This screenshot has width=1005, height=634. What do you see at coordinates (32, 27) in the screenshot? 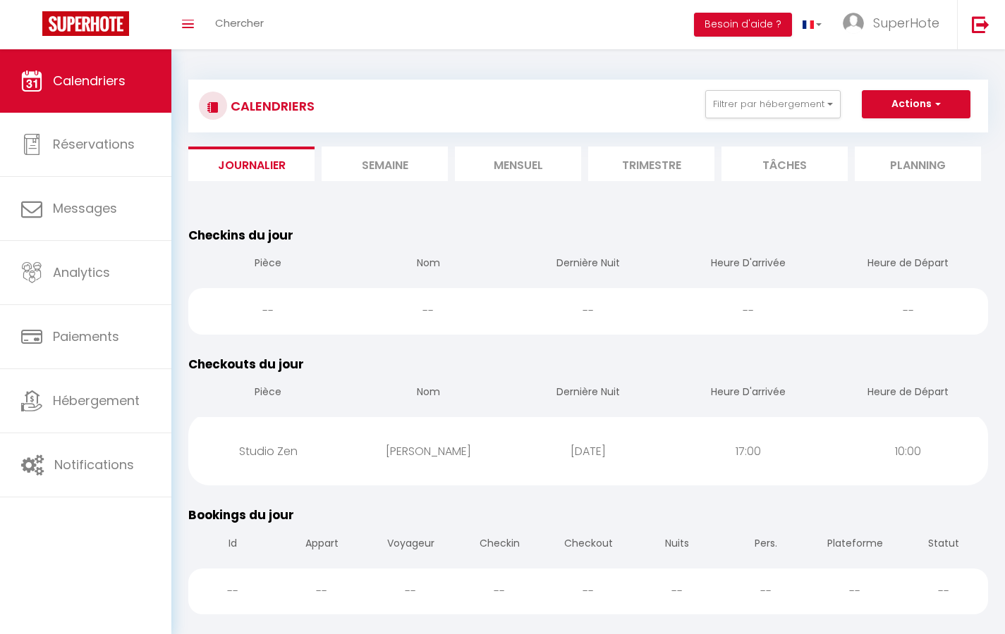
I see `button: Ouvrir le widget de chat LiveChat` at bounding box center [32, 27].